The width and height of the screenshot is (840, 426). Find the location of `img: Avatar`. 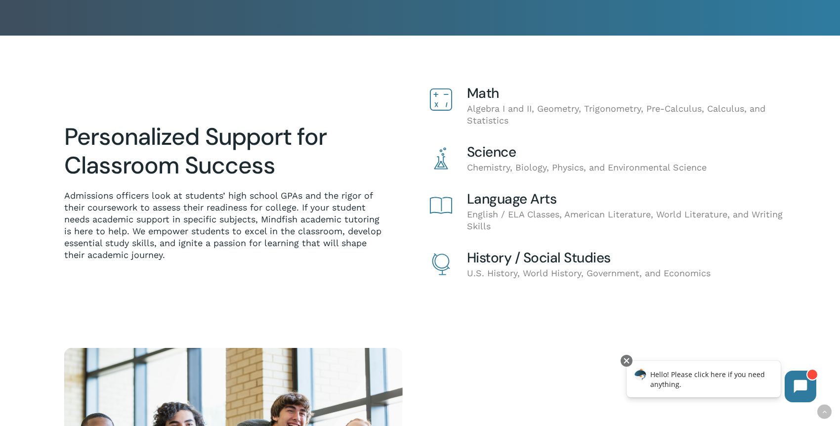

img: Avatar is located at coordinates (24, 22).